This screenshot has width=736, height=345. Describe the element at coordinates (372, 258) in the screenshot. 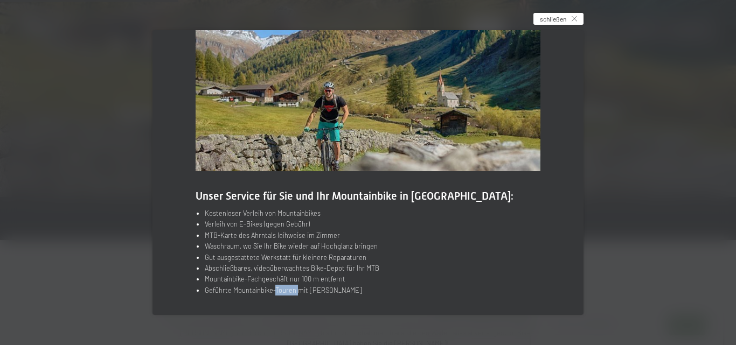

I see `li: Gut ausgestattete Werkstatt für kleinere Reparaturen` at that location.